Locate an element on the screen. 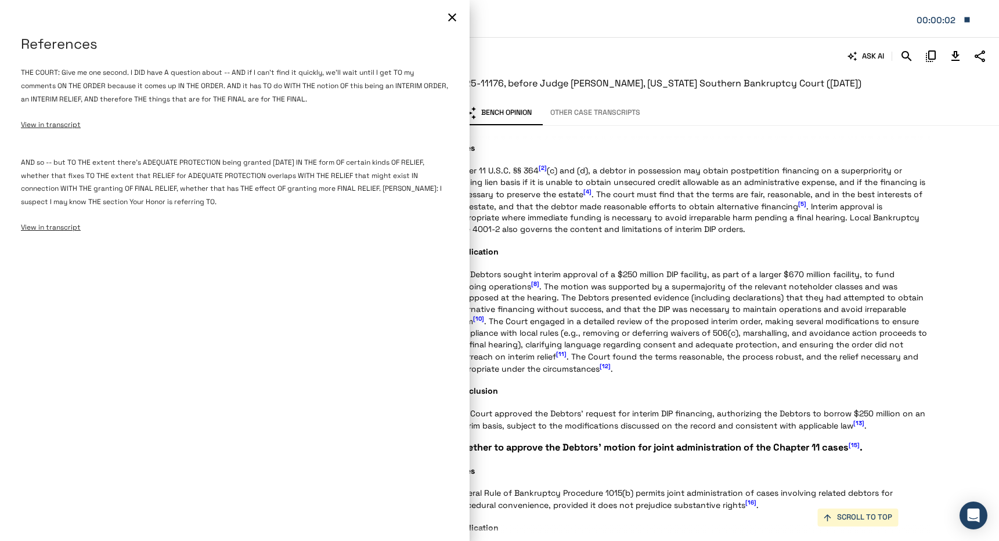 The width and height of the screenshot is (999, 541). div: Open Intercom Messenger is located at coordinates (973, 516).